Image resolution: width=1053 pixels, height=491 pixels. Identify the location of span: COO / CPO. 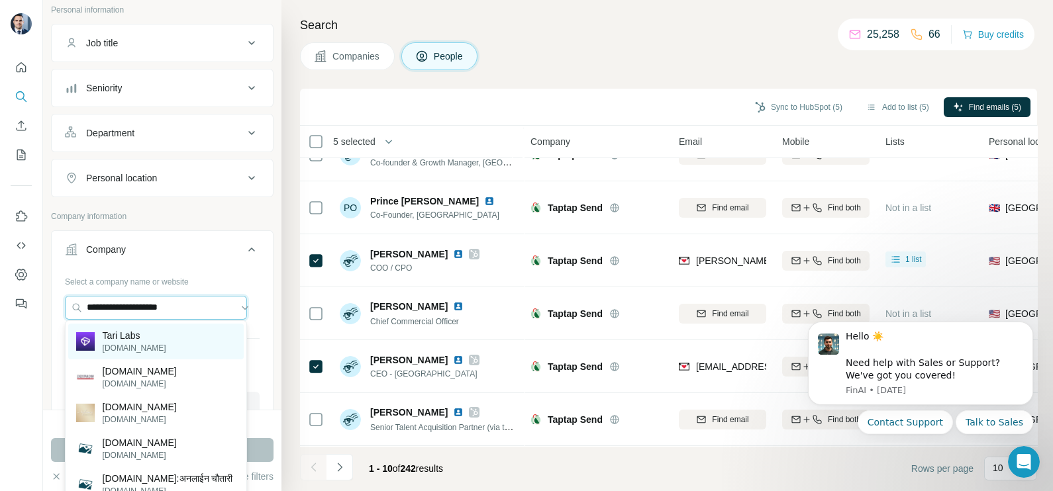
(424, 268).